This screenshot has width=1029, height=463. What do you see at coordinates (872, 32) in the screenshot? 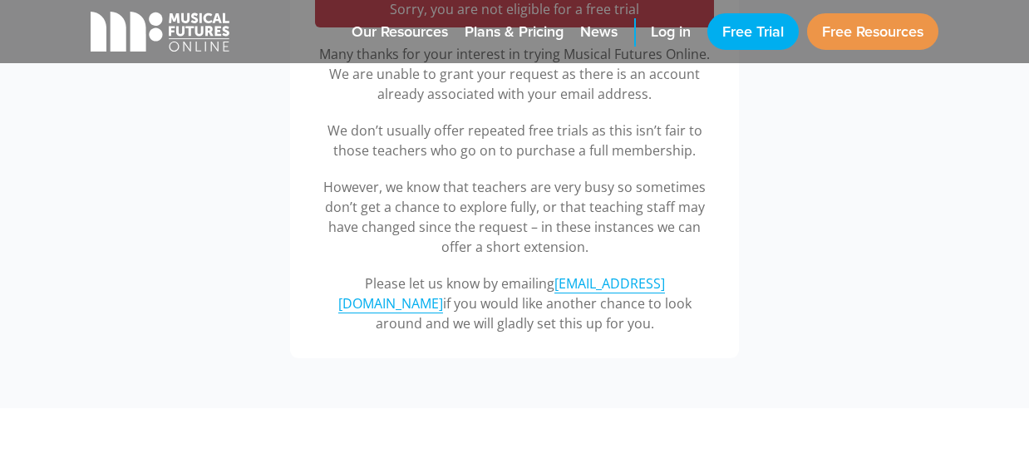
I see `a: Free Resources` at bounding box center [872, 32].